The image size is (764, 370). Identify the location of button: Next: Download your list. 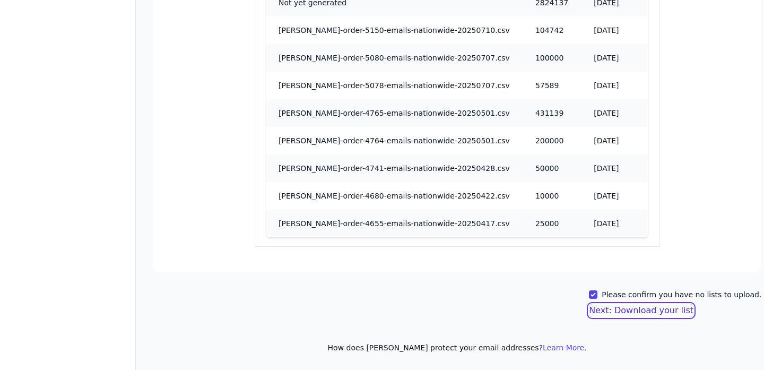
(641, 310).